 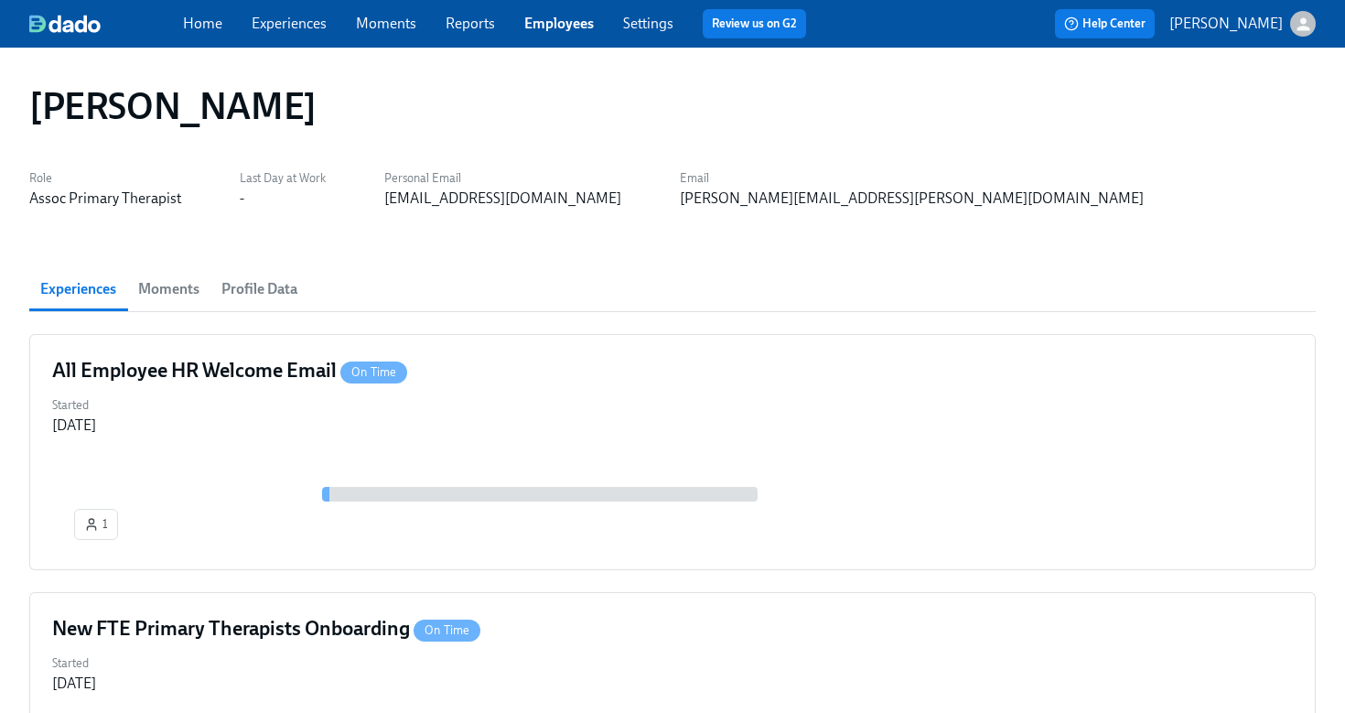 I want to click on a: Review us on G2, so click(x=754, y=24).